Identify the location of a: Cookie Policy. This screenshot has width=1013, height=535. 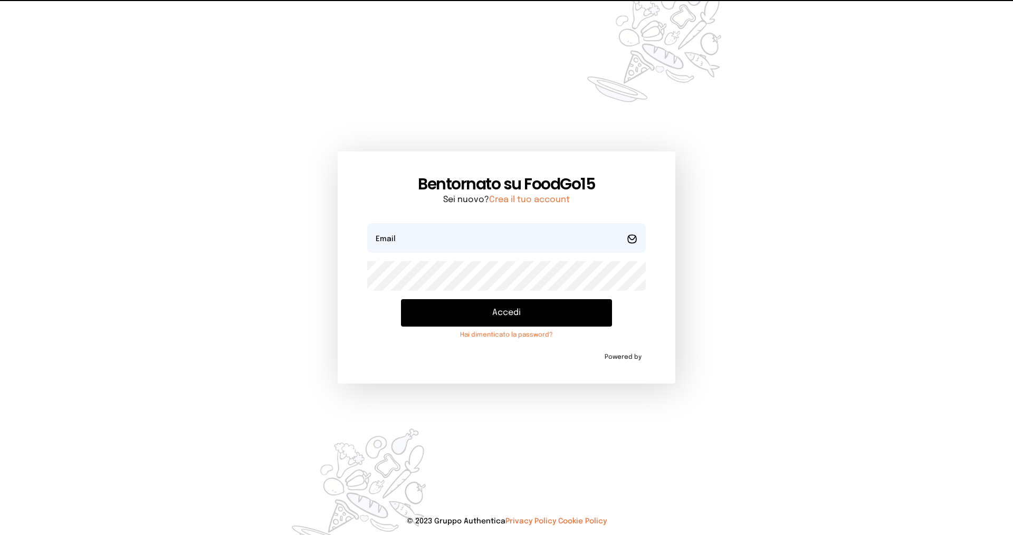
(582, 521).